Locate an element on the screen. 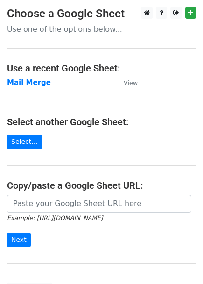 The width and height of the screenshot is (203, 284). small: View is located at coordinates (131, 83).